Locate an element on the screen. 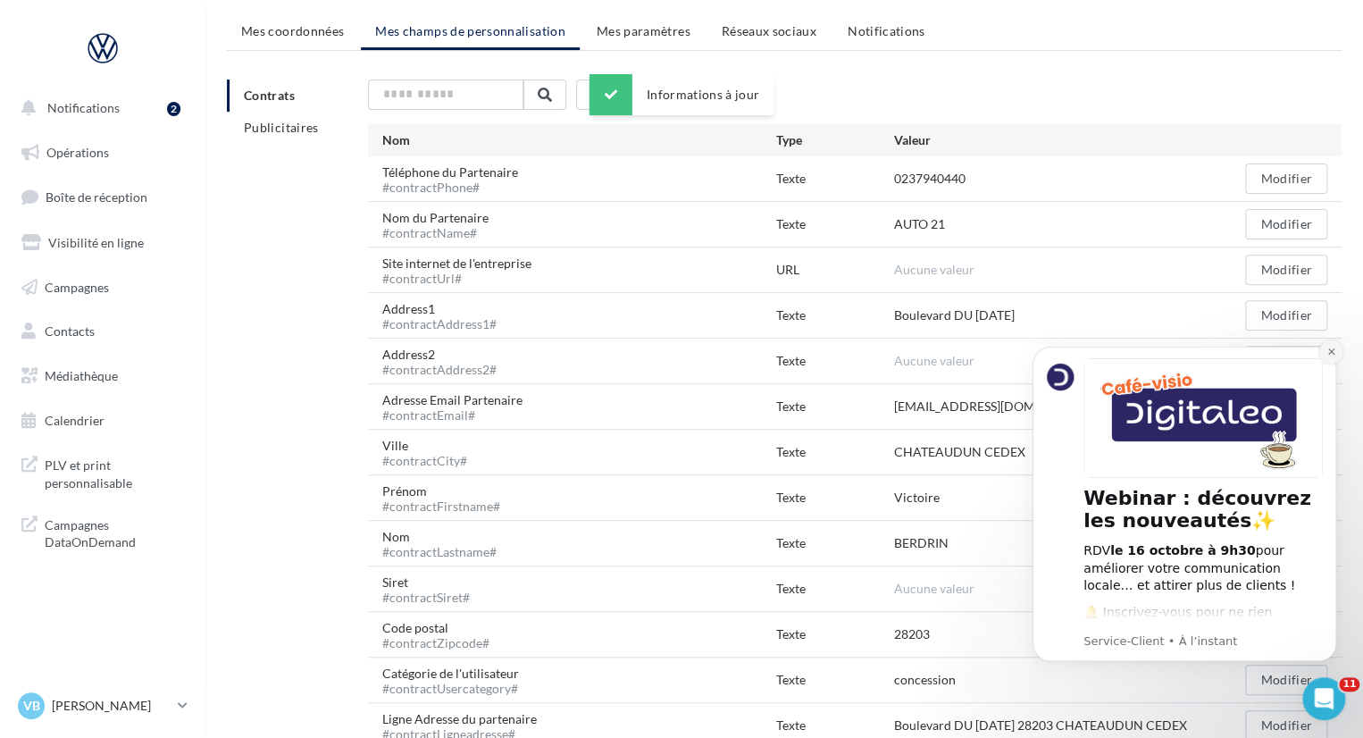 The image size is (1363, 738). div: #contractUrl# is located at coordinates (457, 279).